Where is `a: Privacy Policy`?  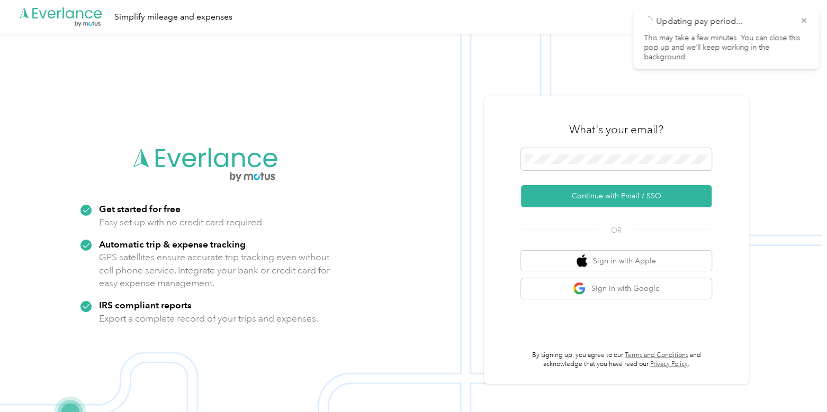 a: Privacy Policy is located at coordinates (668, 364).